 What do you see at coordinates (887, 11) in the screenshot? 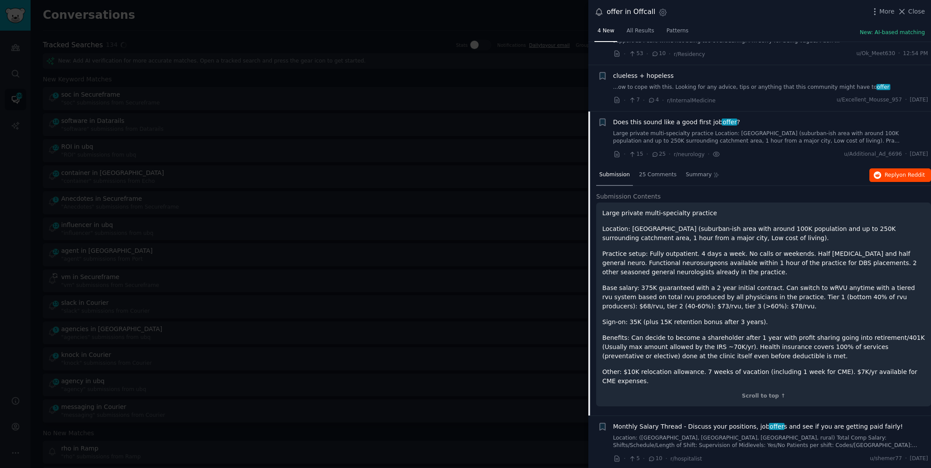
I see `span: More` at bounding box center [887, 11].